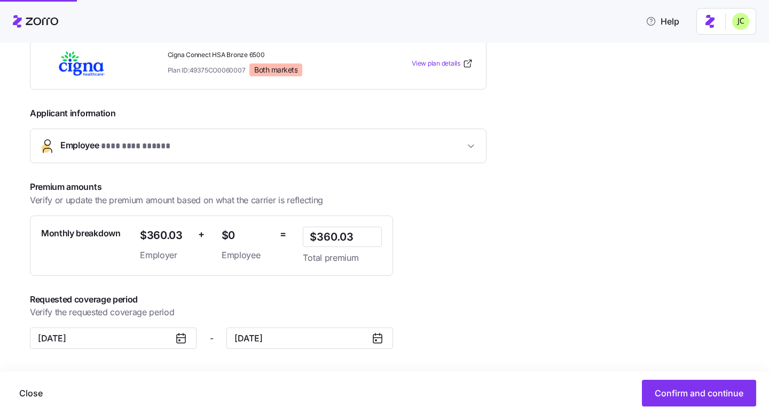  I want to click on span: Applicant information, so click(258, 113).